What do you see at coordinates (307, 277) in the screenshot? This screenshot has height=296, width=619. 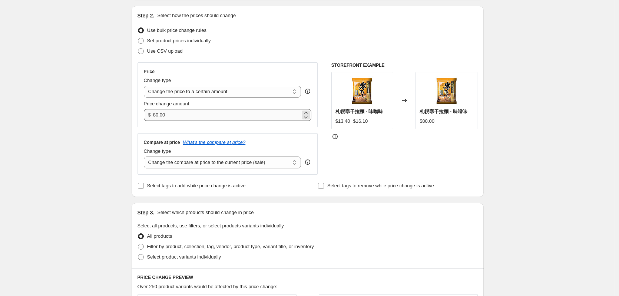 I see `h6: PRICE CHANGE PREVIEW` at bounding box center [307, 277].